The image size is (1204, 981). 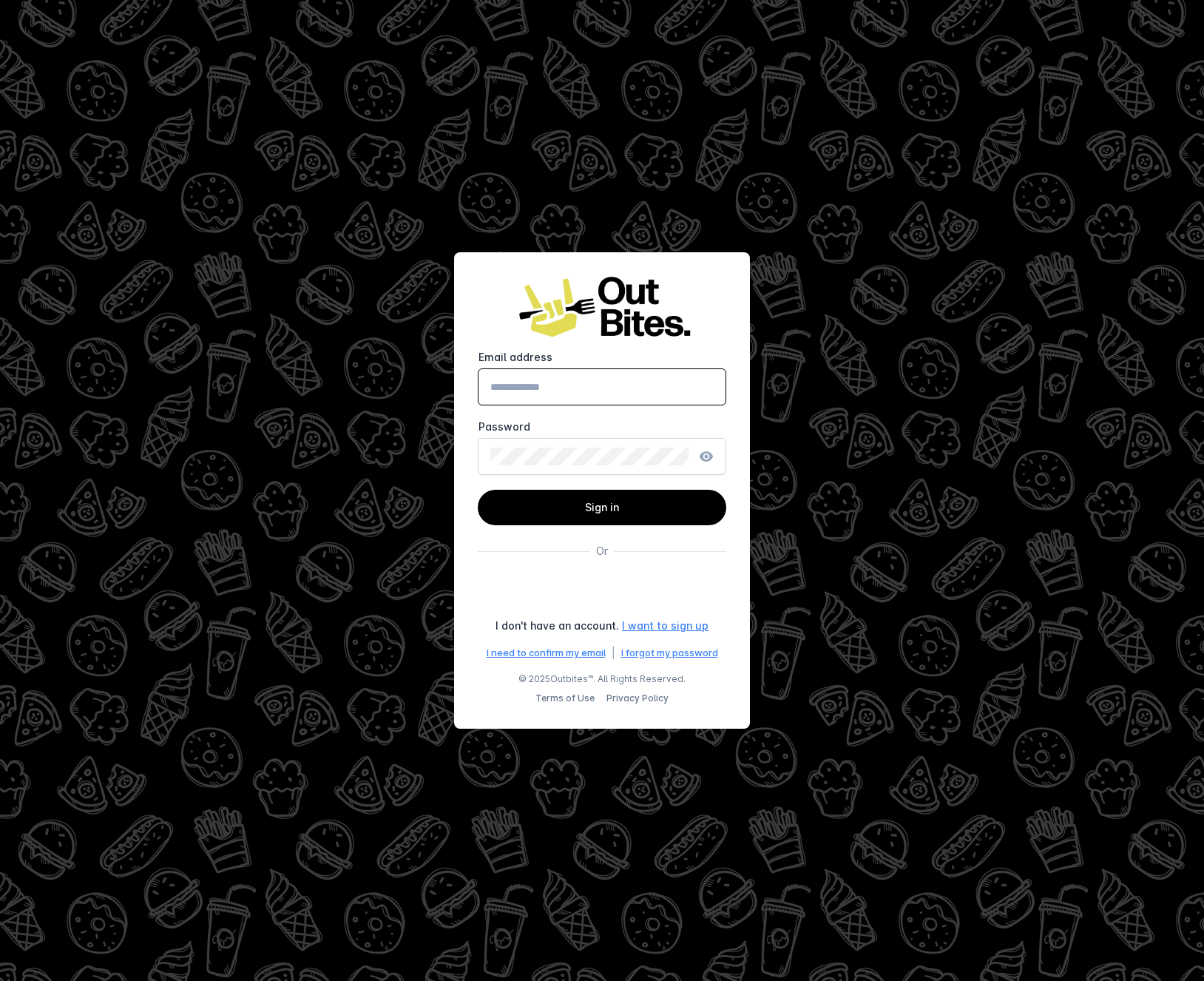 What do you see at coordinates (571, 678) in the screenshot?
I see `a: Outbites™` at bounding box center [571, 678].